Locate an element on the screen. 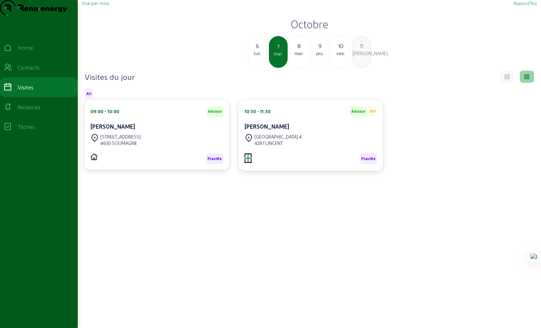 The image size is (541, 328). div: mer. is located at coordinates (299, 53).